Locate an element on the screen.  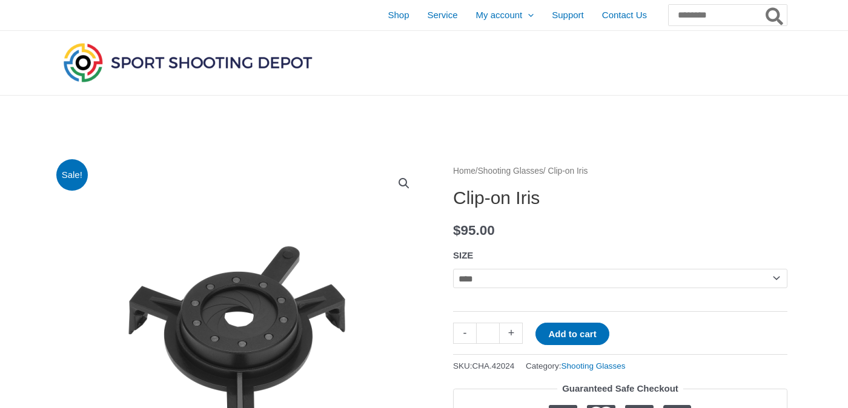
label: SIZE is located at coordinates (463, 255).